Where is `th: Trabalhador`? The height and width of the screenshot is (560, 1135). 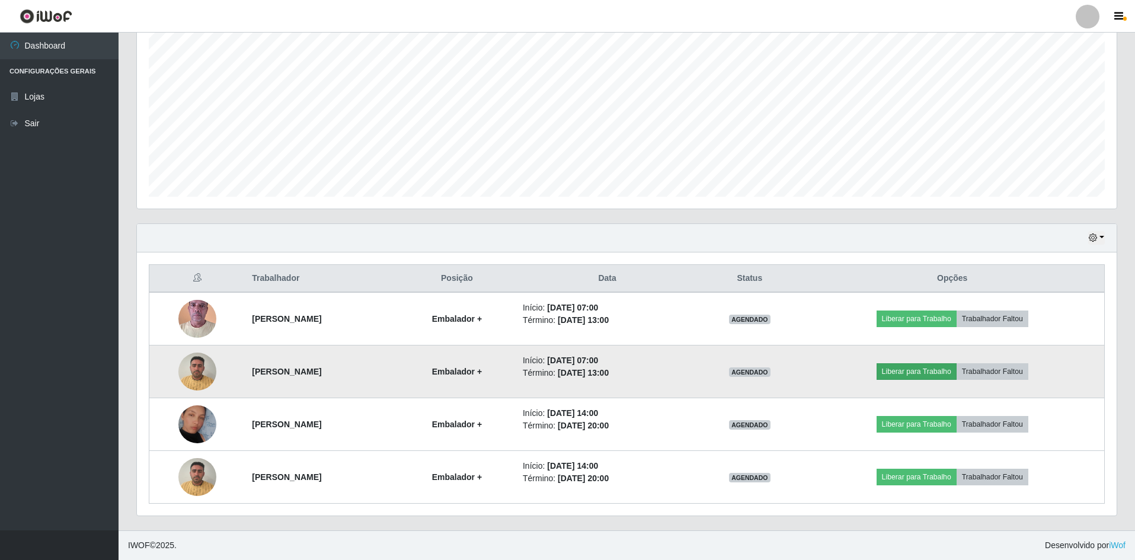 th: Trabalhador is located at coordinates (321, 278).